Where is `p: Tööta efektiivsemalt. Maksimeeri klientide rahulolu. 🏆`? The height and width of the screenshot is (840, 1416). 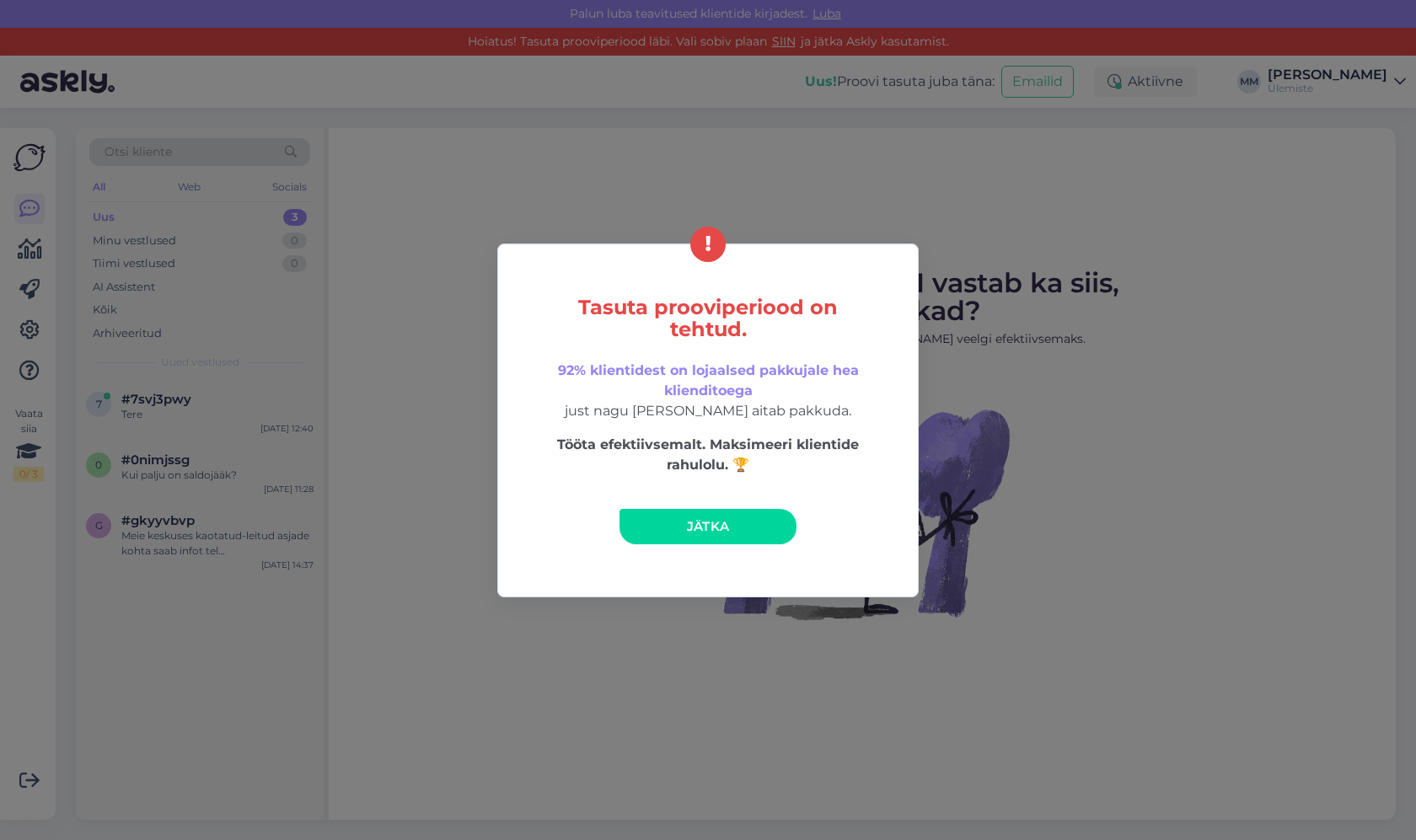
p: Tööta efektiivsemalt. Maksimeeri klientide rahulolu. 🏆 is located at coordinates (708, 455).